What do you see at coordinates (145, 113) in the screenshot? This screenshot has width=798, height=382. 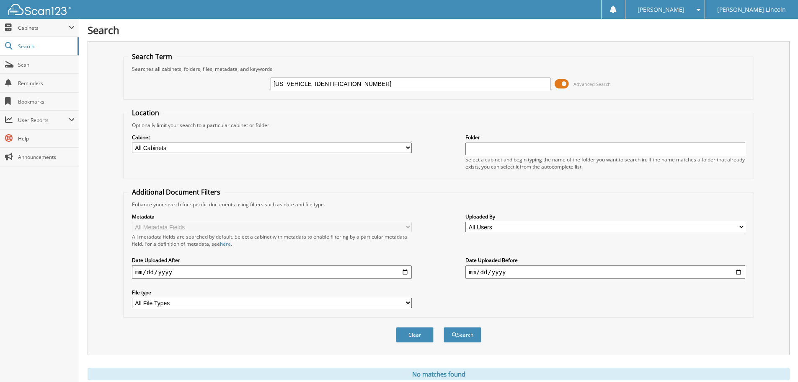 I see `legend: Location` at bounding box center [145, 113].